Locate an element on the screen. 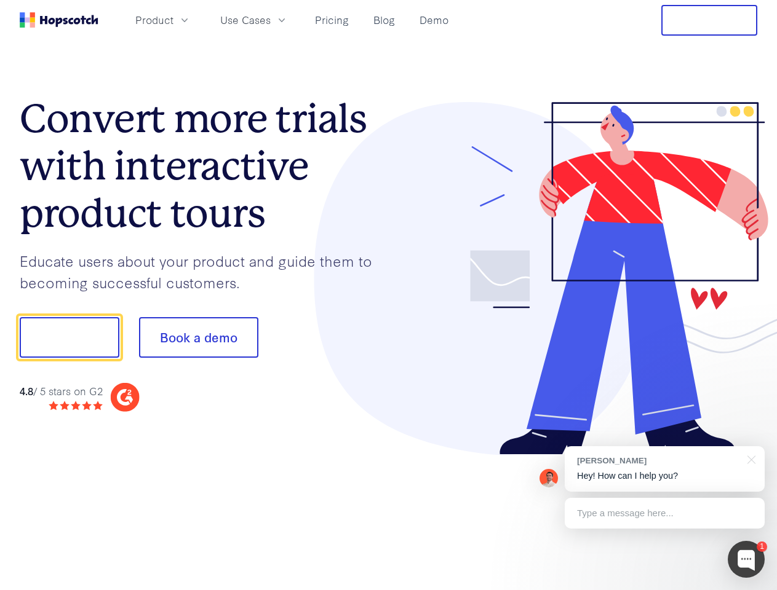  span: Use Cases is located at coordinates (245, 20).